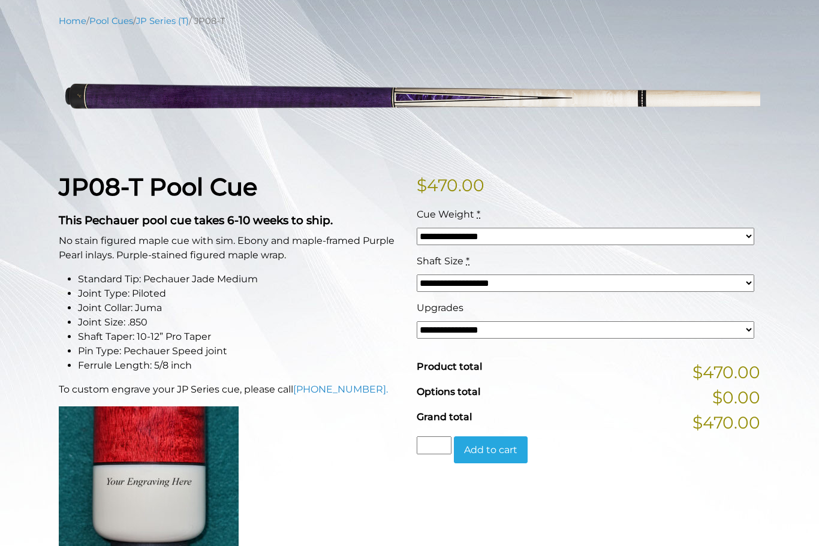 This screenshot has width=819, height=546. What do you see at coordinates (449, 366) in the screenshot?
I see `span: Product total` at bounding box center [449, 366].